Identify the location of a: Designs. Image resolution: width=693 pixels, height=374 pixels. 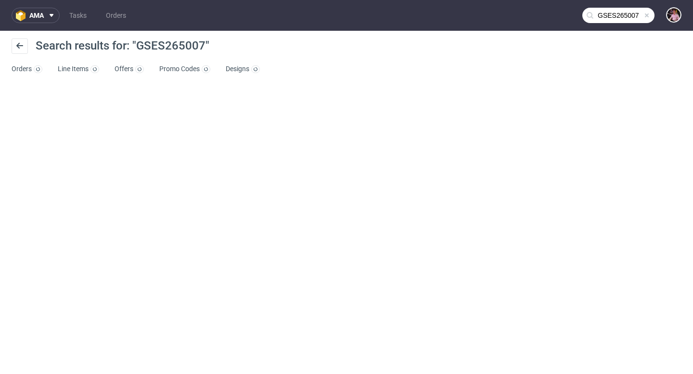
(243, 69).